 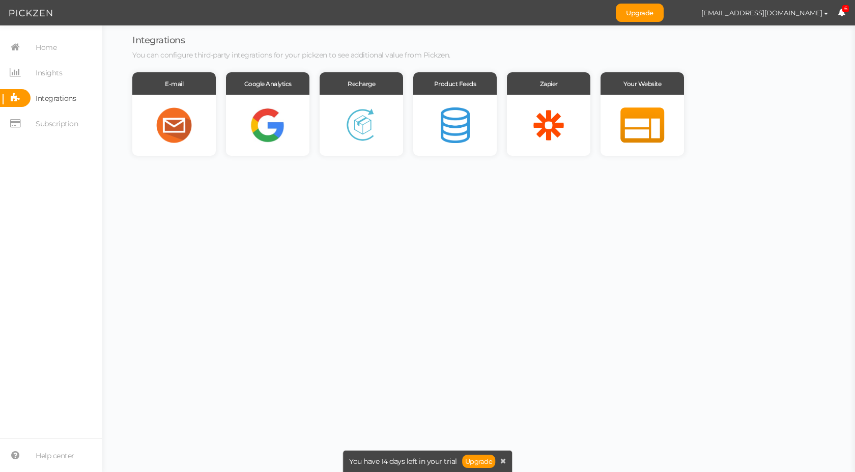 I want to click on span: Insights, so click(x=49, y=73).